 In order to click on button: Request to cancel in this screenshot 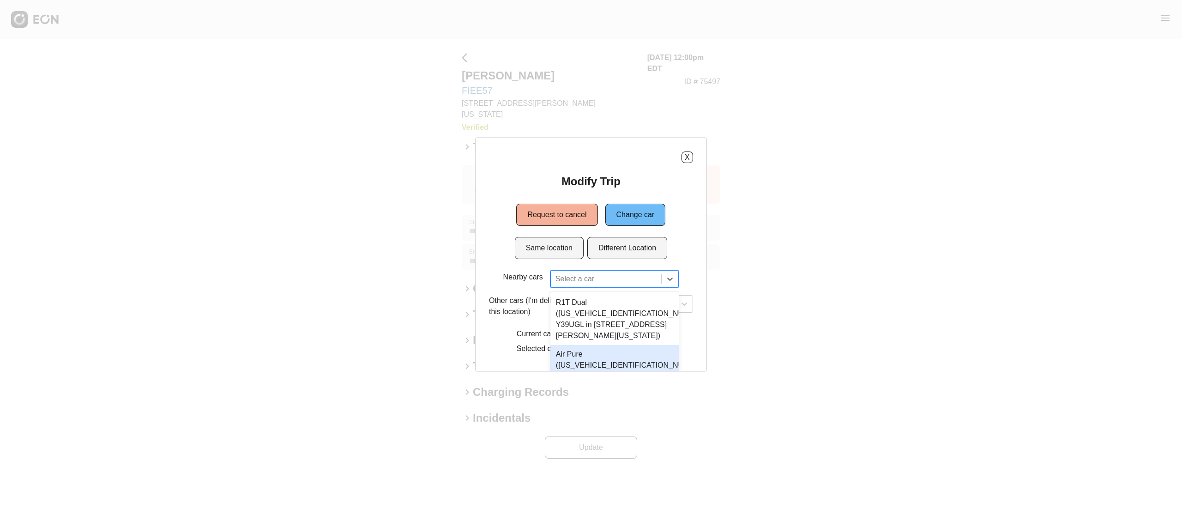, I will do `click(558, 215)`.